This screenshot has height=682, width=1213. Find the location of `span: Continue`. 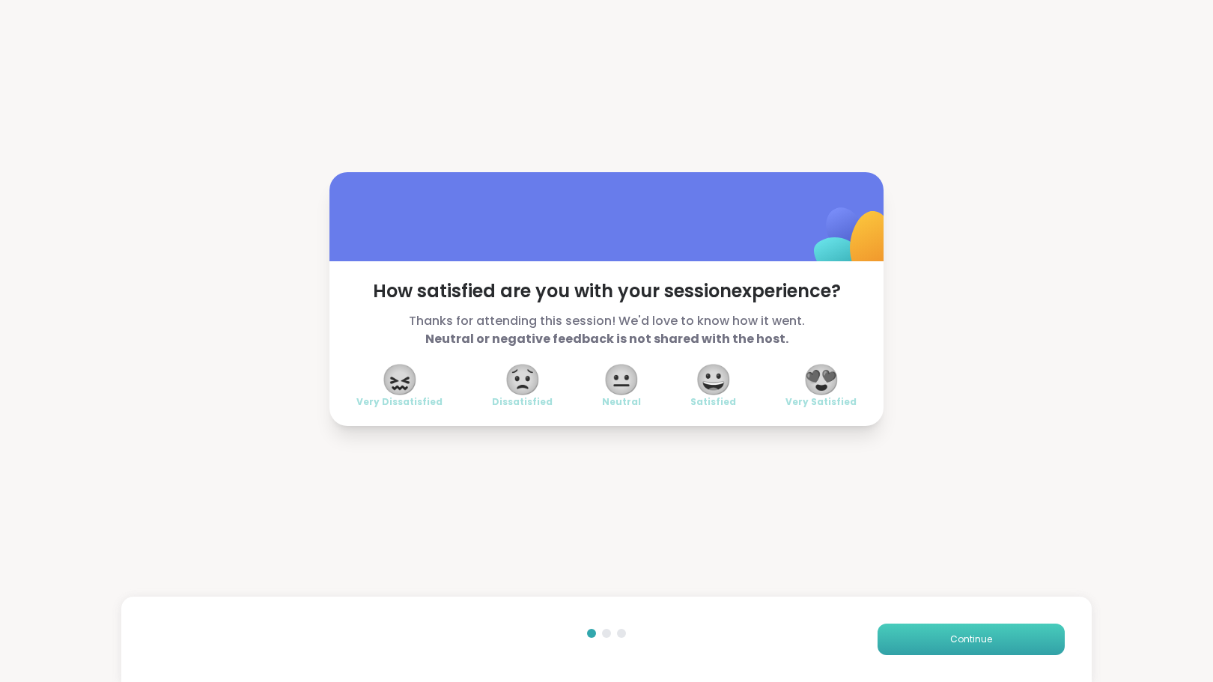

span: Continue is located at coordinates (971, 640).